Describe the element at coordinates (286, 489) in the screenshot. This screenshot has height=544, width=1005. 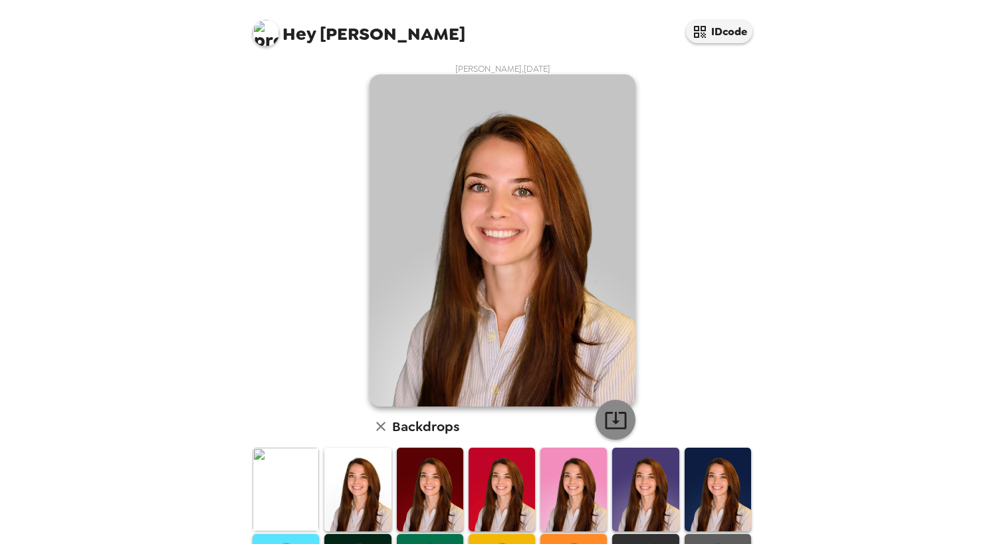
I see `img: Original` at that location.